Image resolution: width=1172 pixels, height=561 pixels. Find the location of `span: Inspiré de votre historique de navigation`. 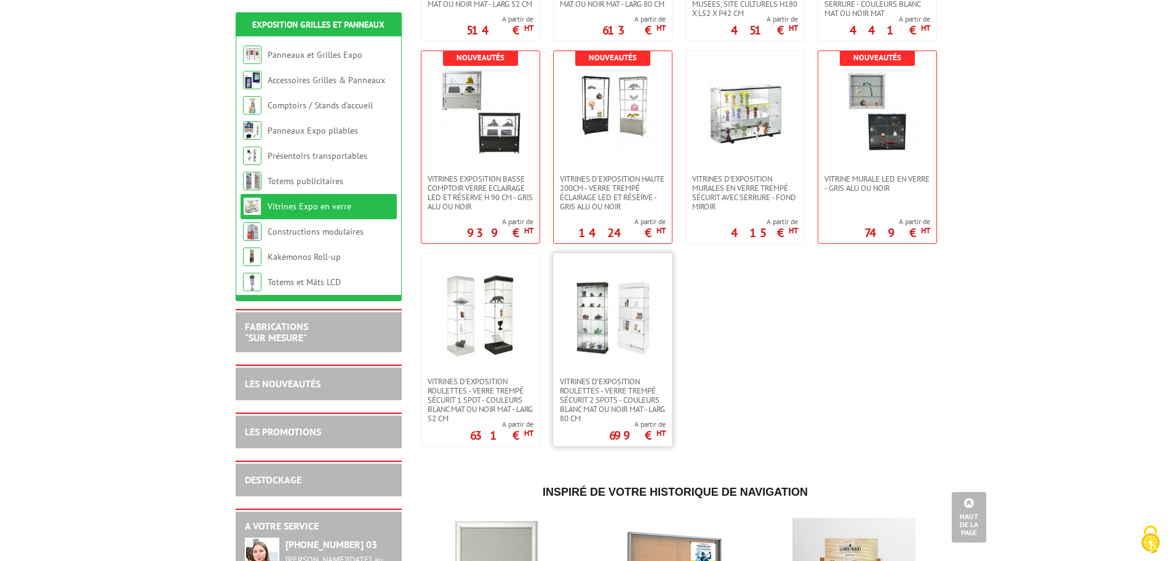

span: Inspiré de votre historique de navigation is located at coordinates (675, 492).